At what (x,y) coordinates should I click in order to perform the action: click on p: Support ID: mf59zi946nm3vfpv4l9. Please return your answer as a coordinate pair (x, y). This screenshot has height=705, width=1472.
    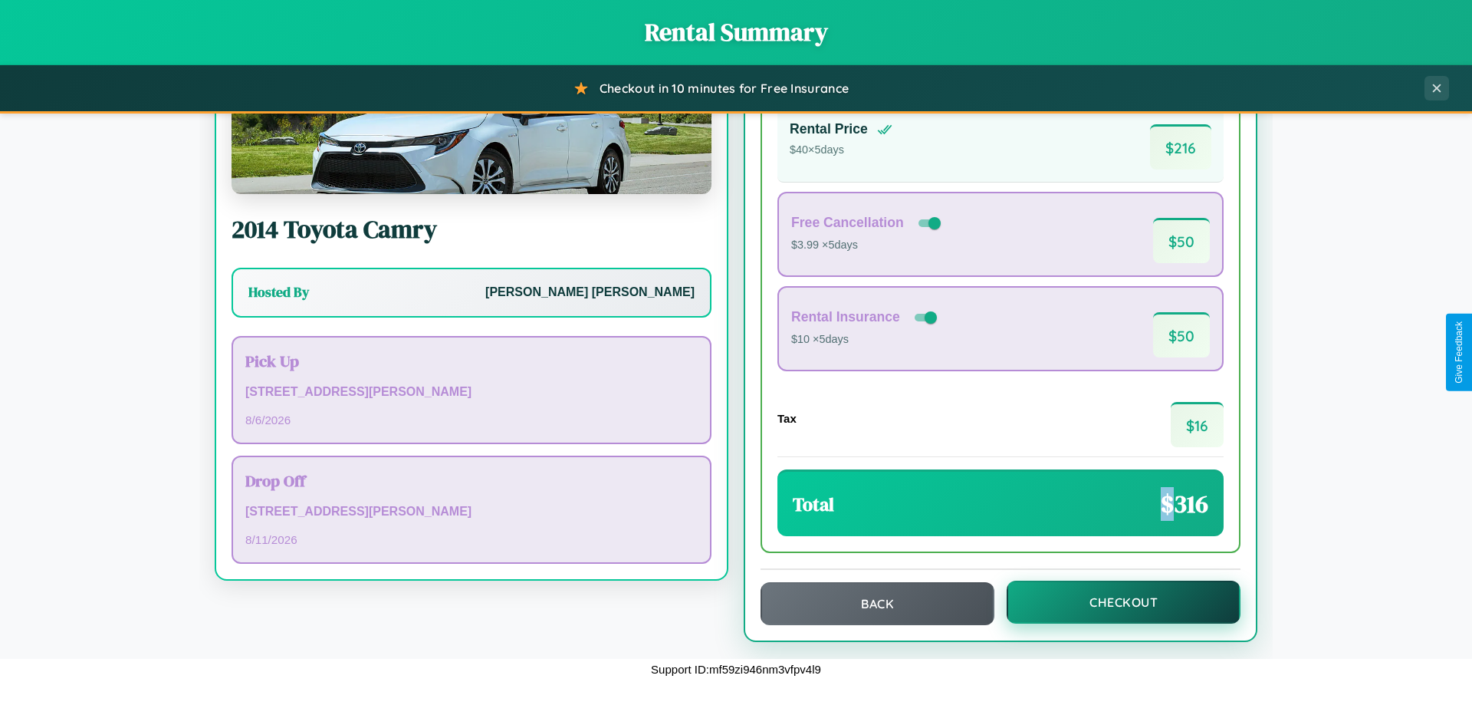
    Looking at the image, I should click on (736, 669).